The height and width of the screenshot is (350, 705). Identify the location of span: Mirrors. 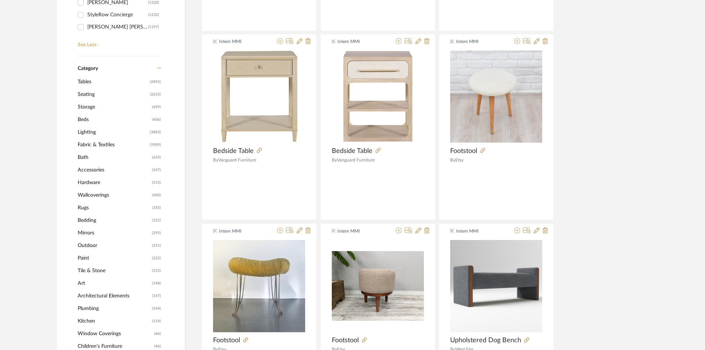
(114, 233).